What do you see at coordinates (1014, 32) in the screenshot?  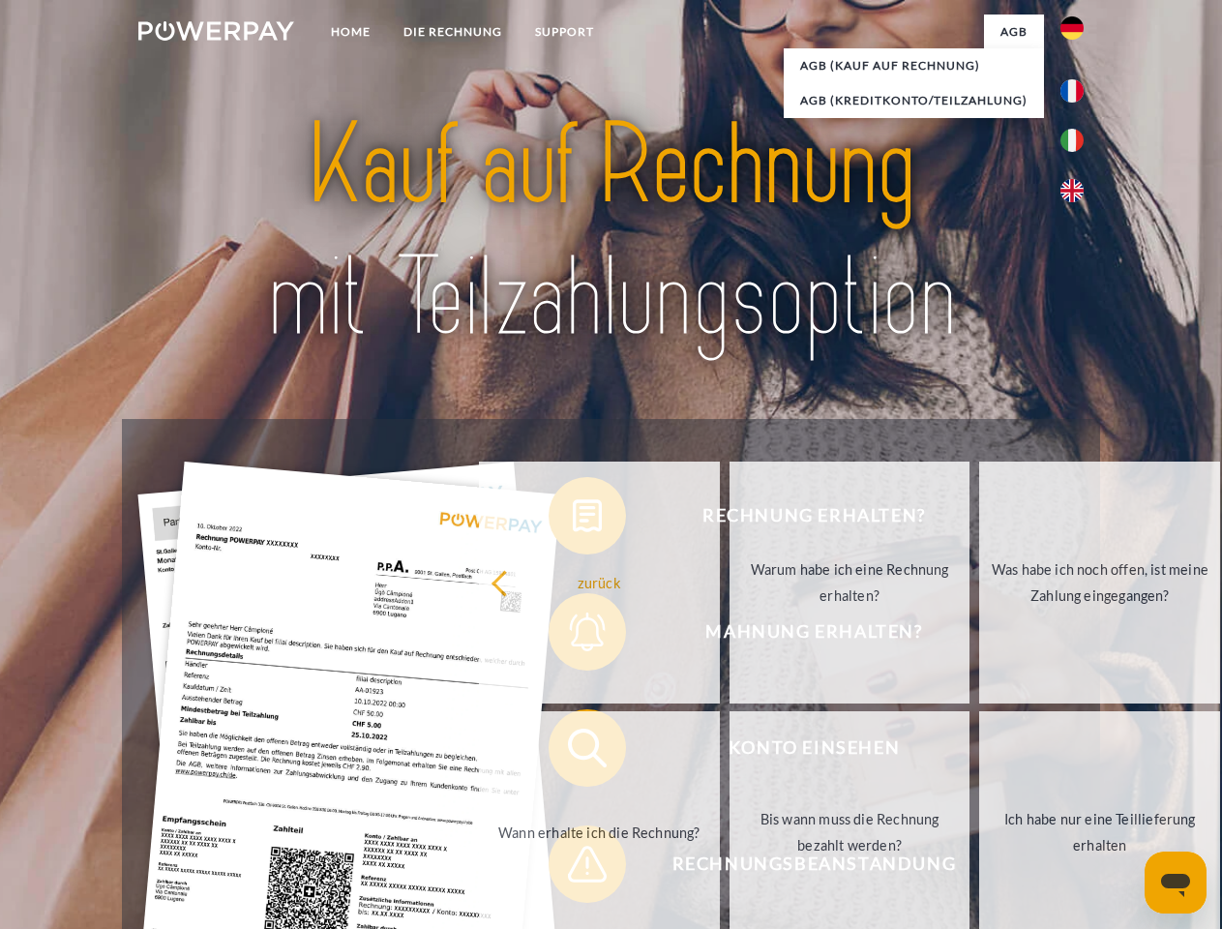 I see `a: agb` at bounding box center [1014, 32].